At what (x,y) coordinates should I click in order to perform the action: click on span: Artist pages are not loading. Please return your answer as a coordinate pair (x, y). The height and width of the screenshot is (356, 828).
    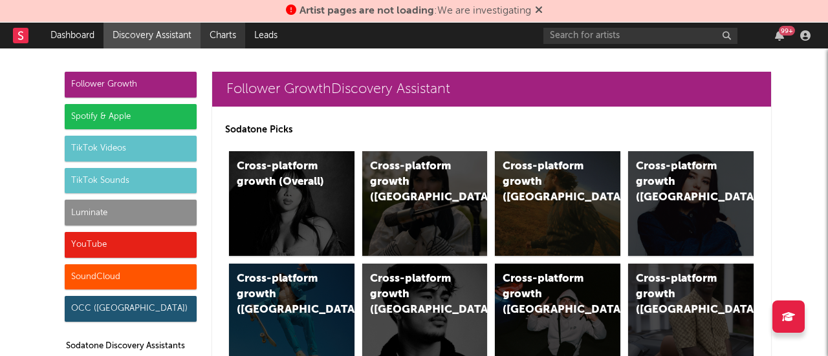
    Looking at the image, I should click on (367, 11).